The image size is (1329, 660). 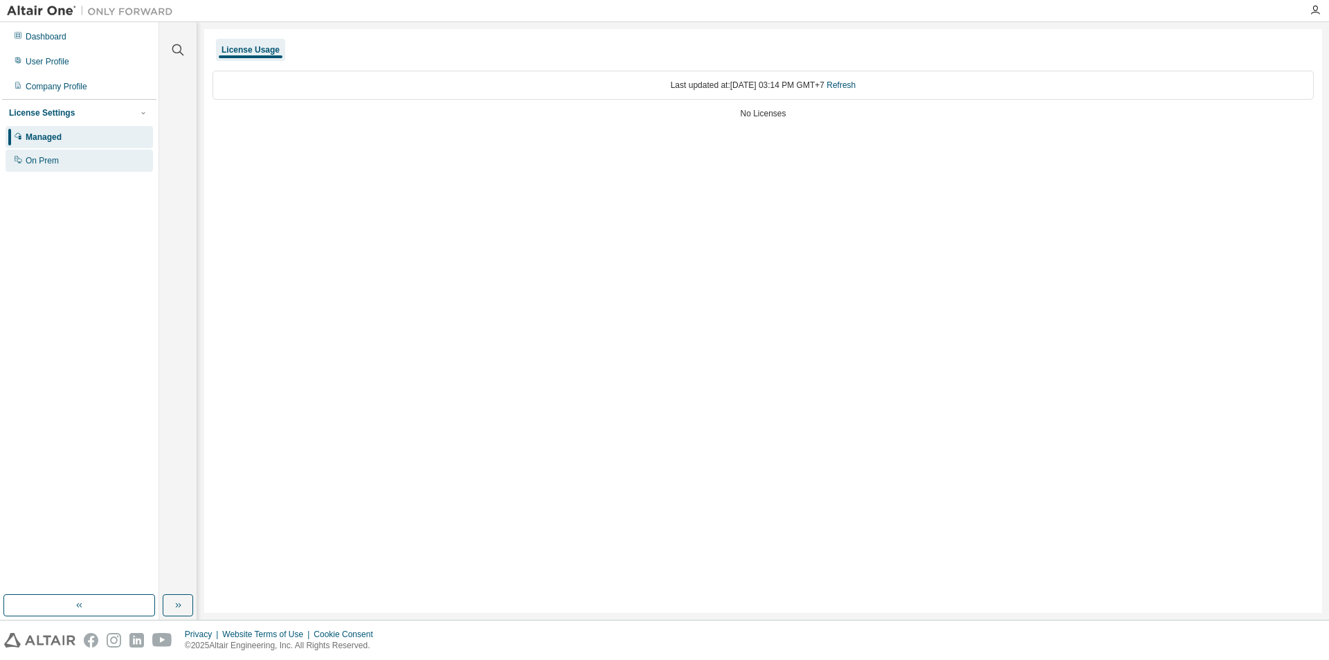 I want to click on div: Privacy, so click(x=203, y=634).